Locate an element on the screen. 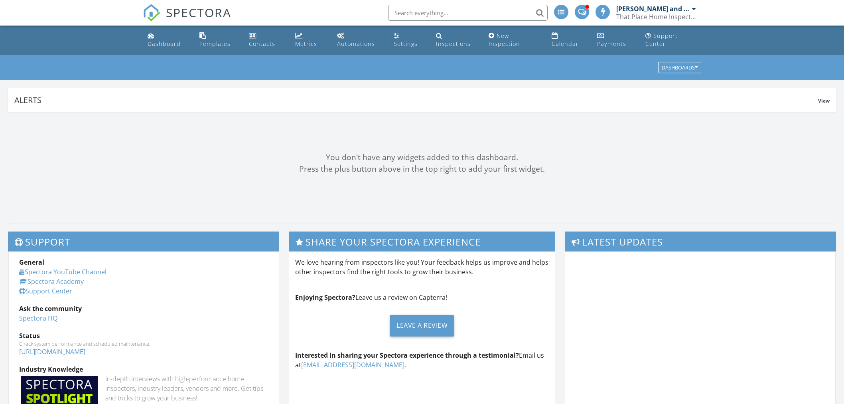 The width and height of the screenshot is (844, 404). span: SPECTORA is located at coordinates (199, 12).